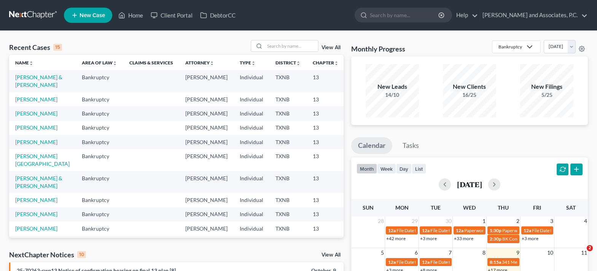 The width and height of the screenshot is (597, 271). Describe the element at coordinates (530, 238) in the screenshot. I see `a: +3 more` at that location.